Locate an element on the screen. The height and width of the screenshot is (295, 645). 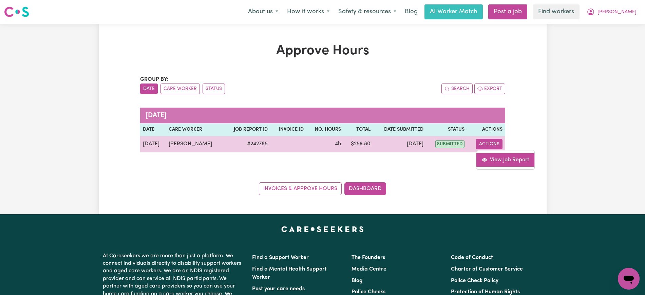
button: About us is located at coordinates (263, 12).